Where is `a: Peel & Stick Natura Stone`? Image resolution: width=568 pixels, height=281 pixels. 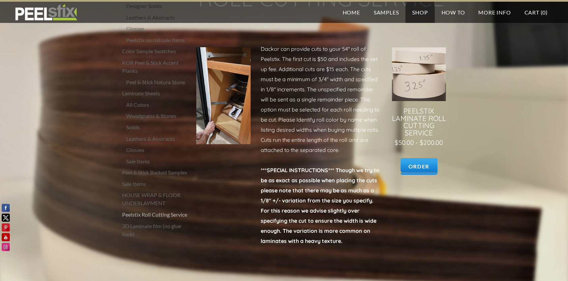
a: Peel & Stick Natura Stone is located at coordinates (158, 82).